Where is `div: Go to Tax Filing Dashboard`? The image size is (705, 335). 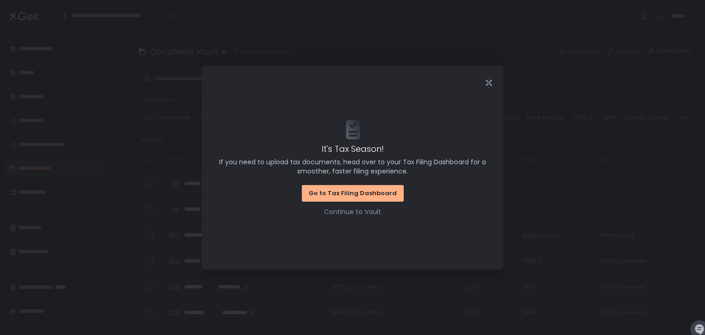
div: Go to Tax Filing Dashboard is located at coordinates (353, 193).